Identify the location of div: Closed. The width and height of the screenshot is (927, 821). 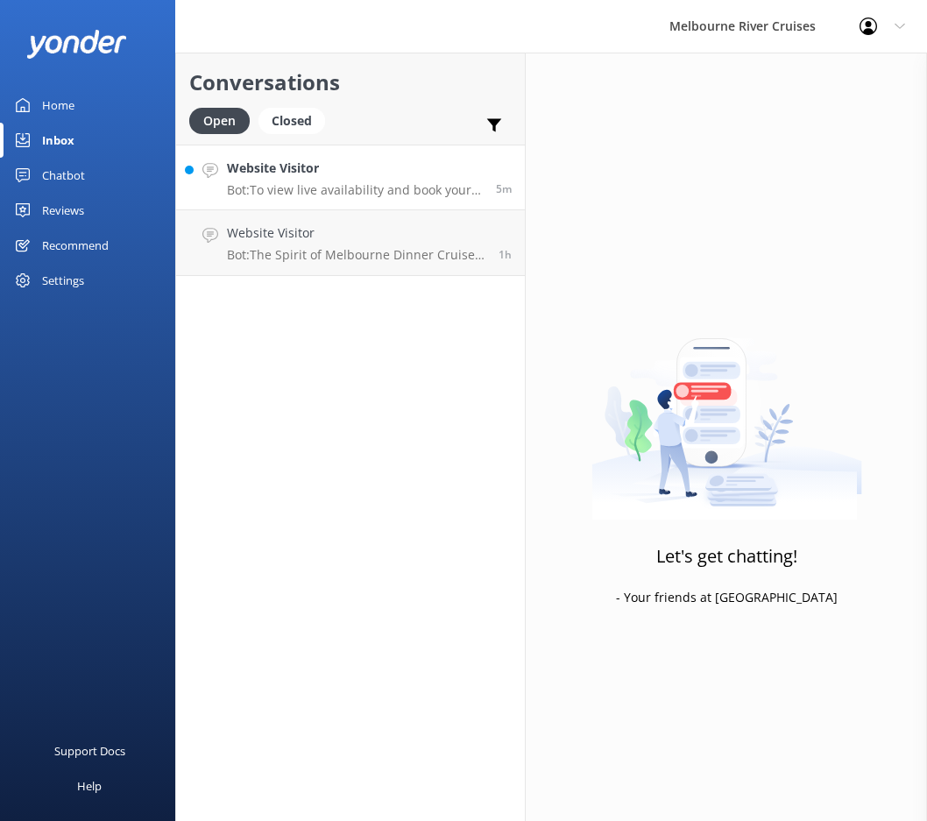
(292, 121).